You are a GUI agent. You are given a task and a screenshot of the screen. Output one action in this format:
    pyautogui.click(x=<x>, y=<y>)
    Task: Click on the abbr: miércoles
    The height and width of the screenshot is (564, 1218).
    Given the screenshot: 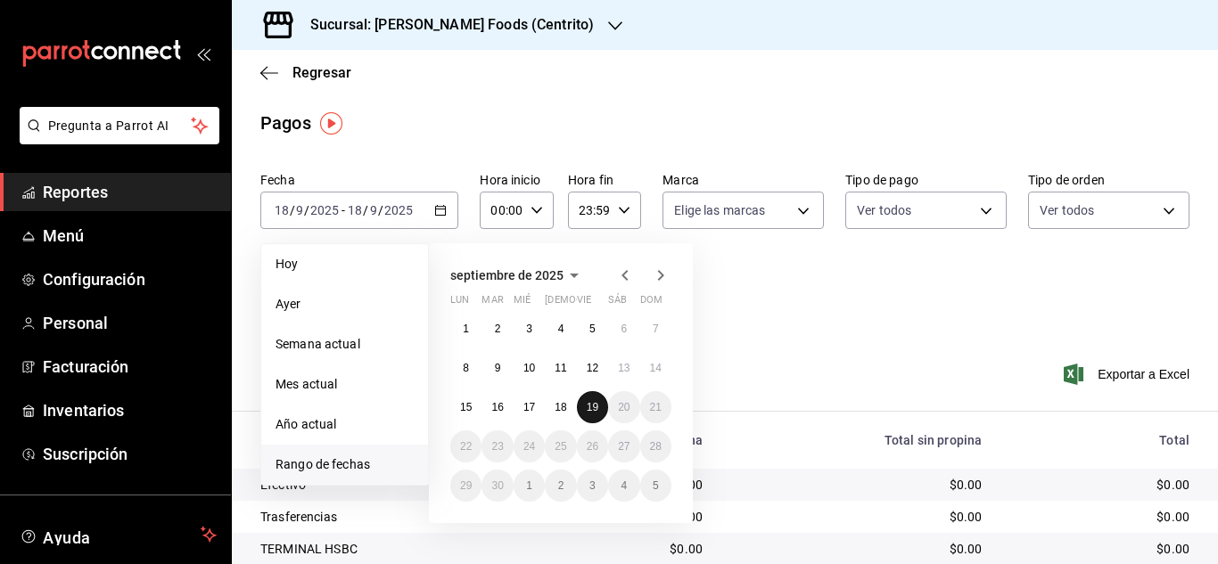 What is the action you would take?
    pyautogui.click(x=521, y=303)
    